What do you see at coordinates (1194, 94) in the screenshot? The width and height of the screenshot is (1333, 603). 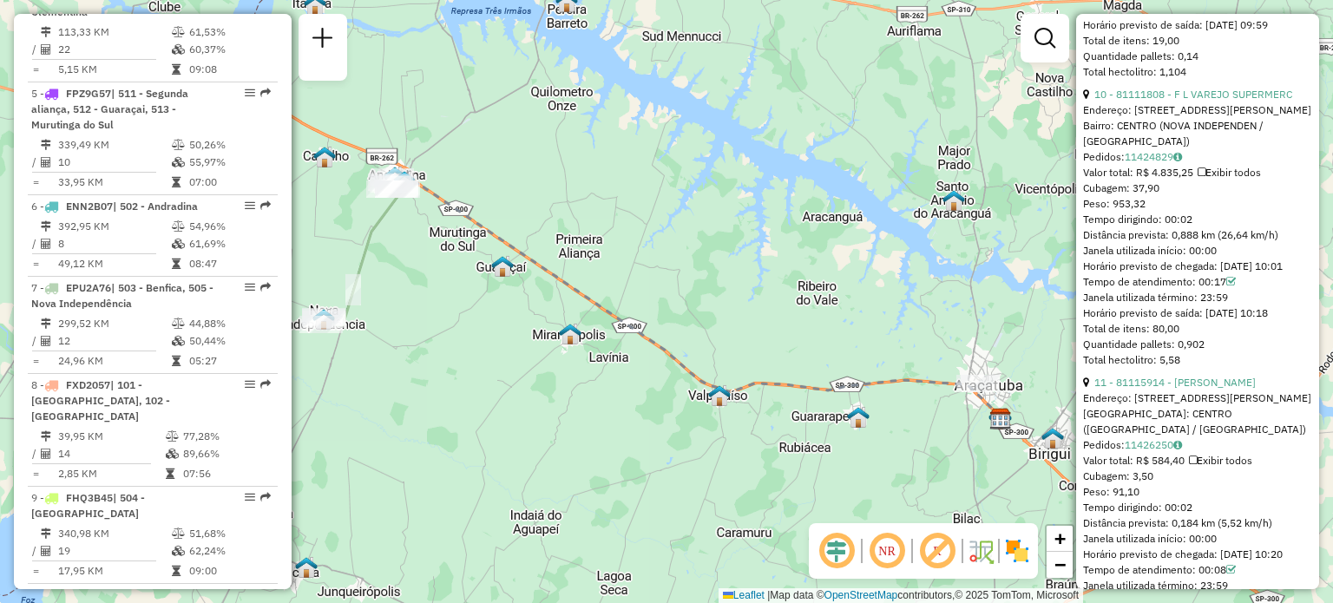 I see `a: 10 - 81111808 - F L VAREJO SUPERMERC` at bounding box center [1194, 94].